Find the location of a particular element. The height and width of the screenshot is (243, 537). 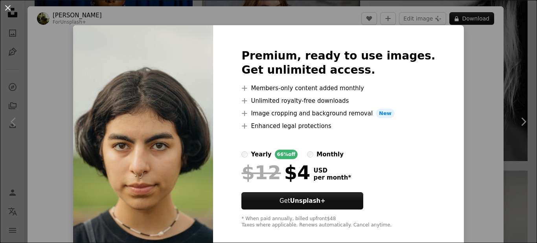

div: monthly is located at coordinates (330, 154).